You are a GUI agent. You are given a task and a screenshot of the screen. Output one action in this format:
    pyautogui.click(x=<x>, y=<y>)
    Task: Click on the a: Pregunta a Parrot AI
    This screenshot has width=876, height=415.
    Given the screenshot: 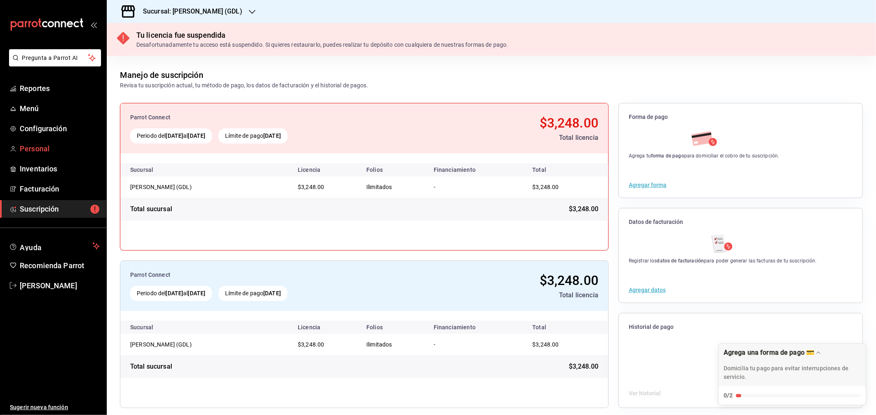 What is the action you would take?
    pyautogui.click(x=53, y=64)
    